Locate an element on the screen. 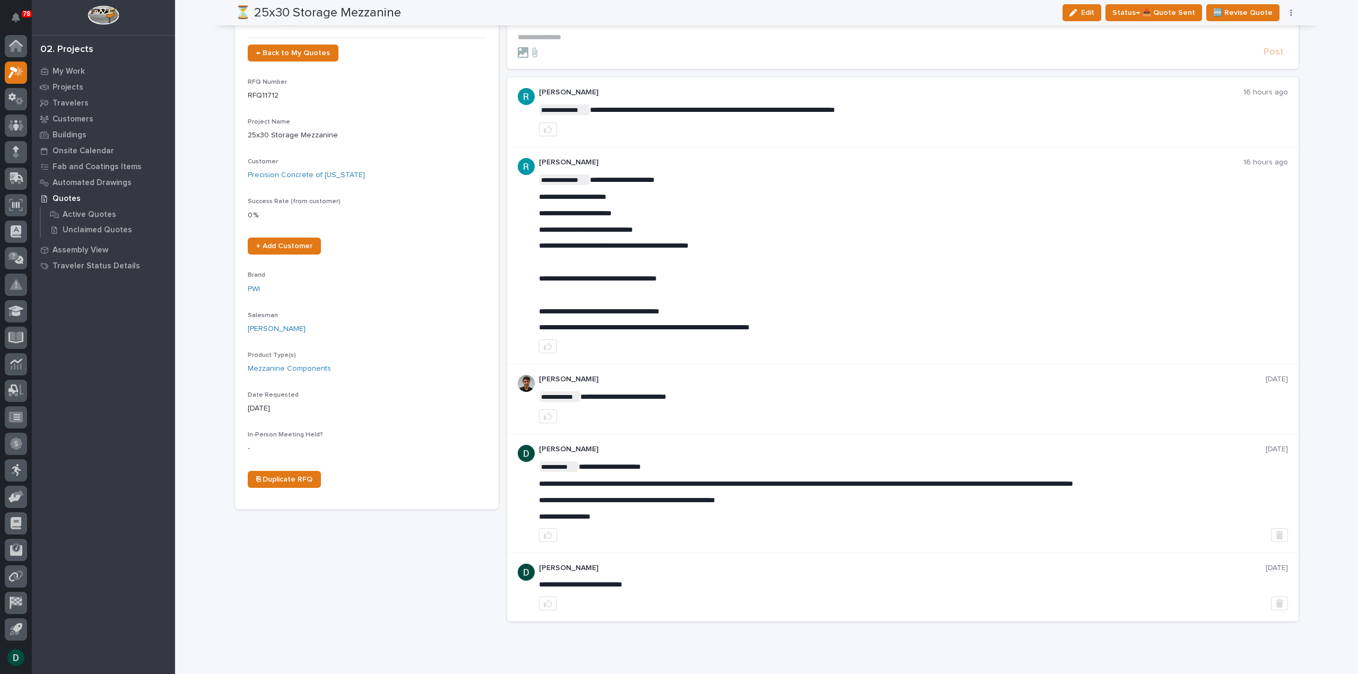 The width and height of the screenshot is (1358, 674). a: ← Back to My Quotes is located at coordinates (293, 53).